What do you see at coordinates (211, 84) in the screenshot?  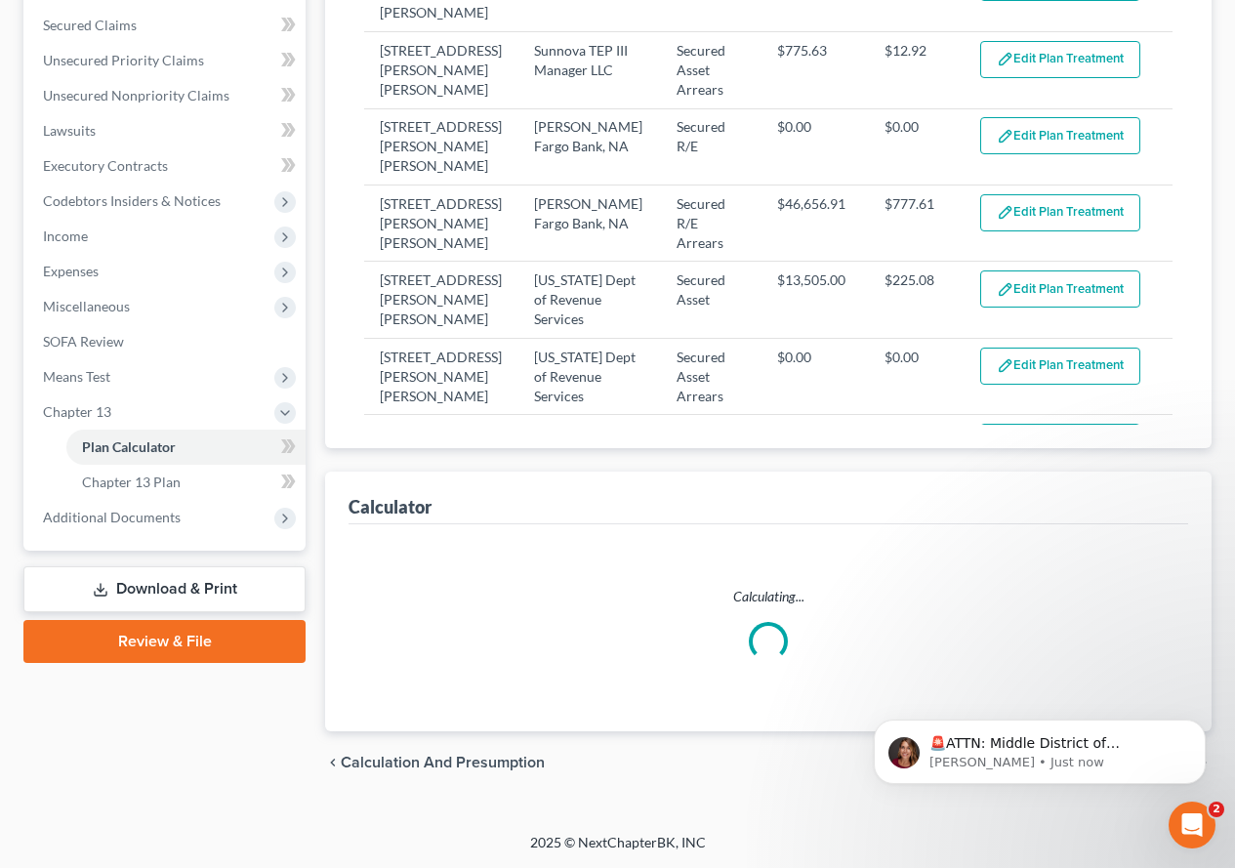 I see `p: Message from Katie, sent Just now` at bounding box center [211, 84].